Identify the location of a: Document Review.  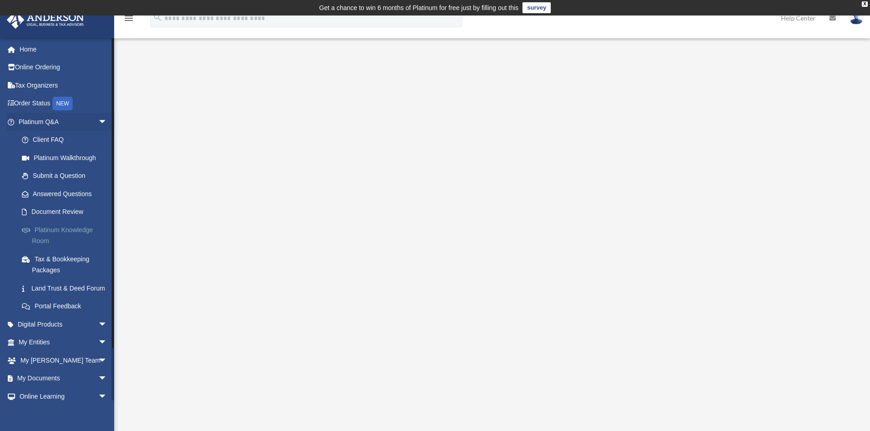
(67, 212).